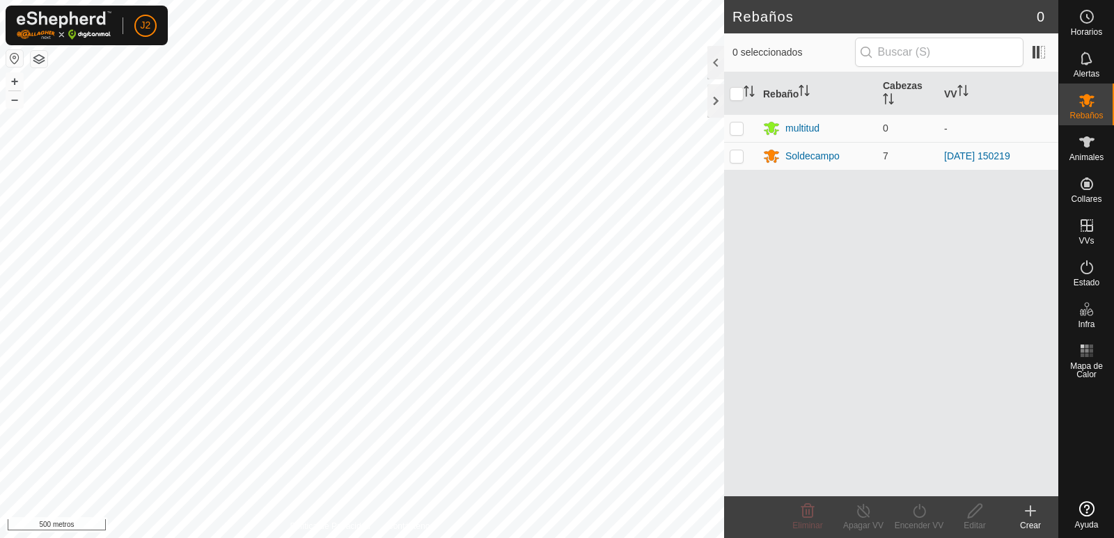  I want to click on font: multitud, so click(802, 128).